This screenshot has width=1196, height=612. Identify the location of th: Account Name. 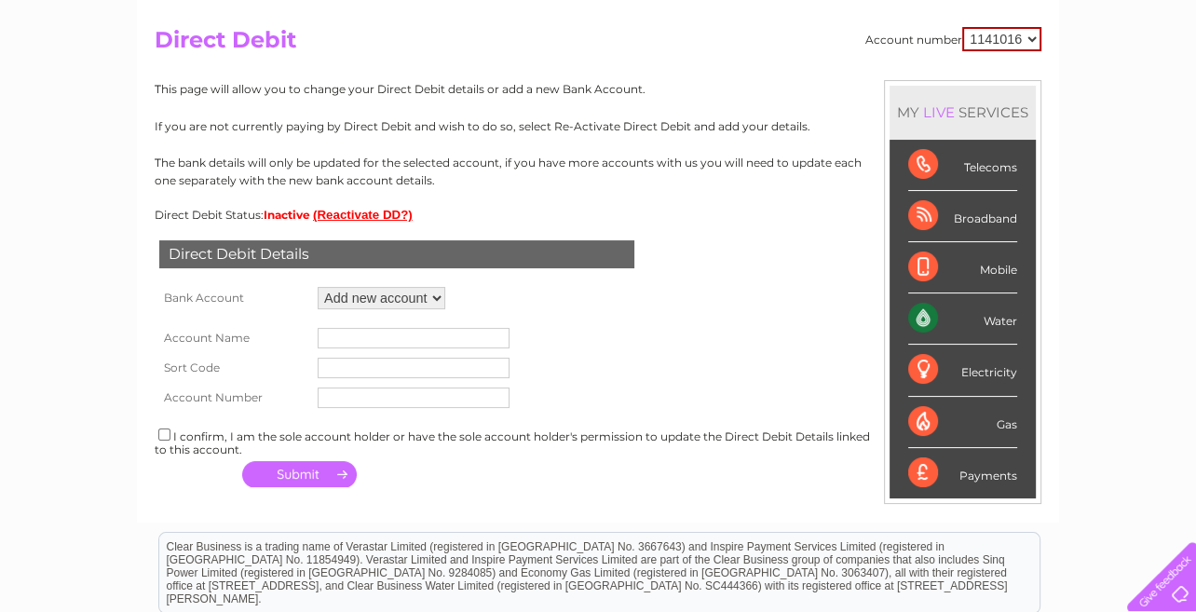
(234, 338).